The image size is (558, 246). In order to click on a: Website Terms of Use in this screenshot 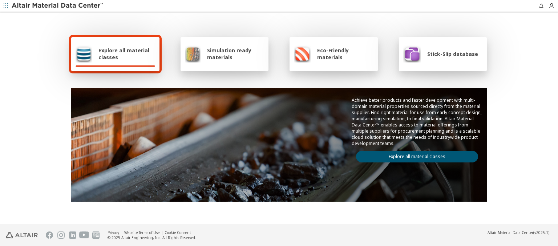, I will do `click(142, 233)`.